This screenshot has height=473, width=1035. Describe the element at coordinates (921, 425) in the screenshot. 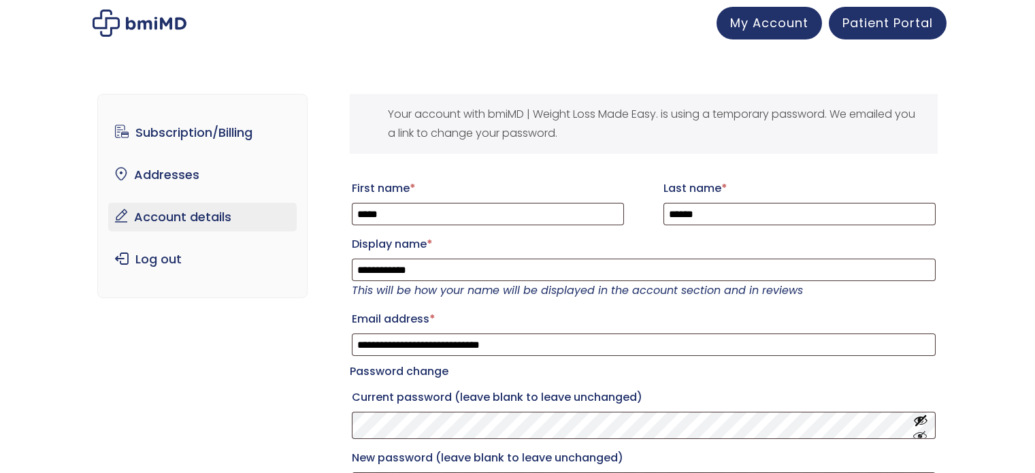

I see `button: Show password` at that location.